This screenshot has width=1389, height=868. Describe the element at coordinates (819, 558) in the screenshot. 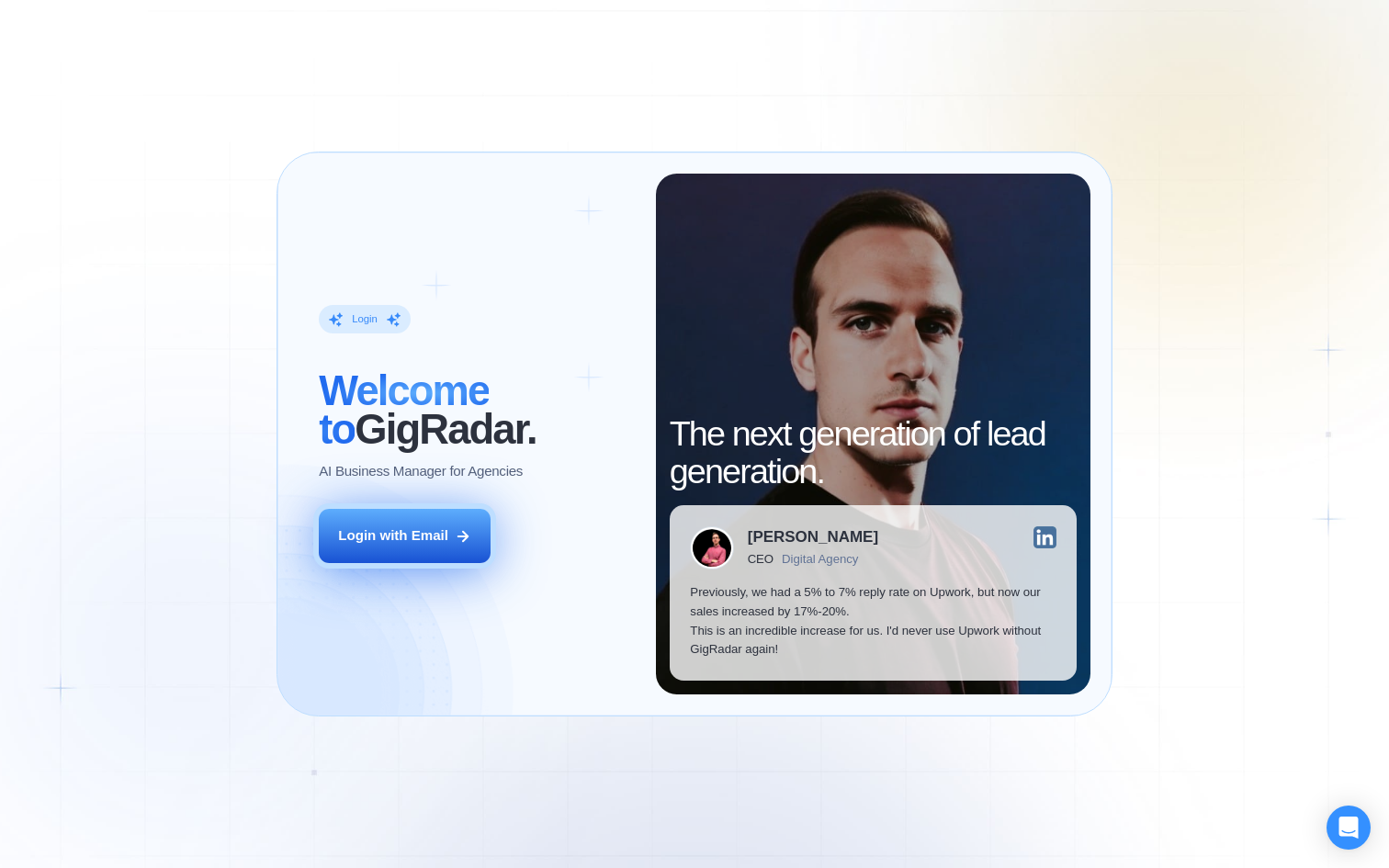

I see `div: Digital Agency` at that location.